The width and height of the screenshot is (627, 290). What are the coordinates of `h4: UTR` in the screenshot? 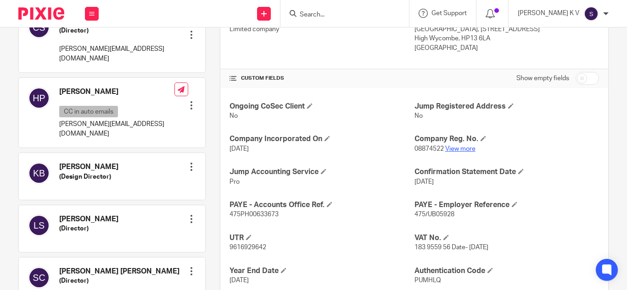 It's located at (322, 238).